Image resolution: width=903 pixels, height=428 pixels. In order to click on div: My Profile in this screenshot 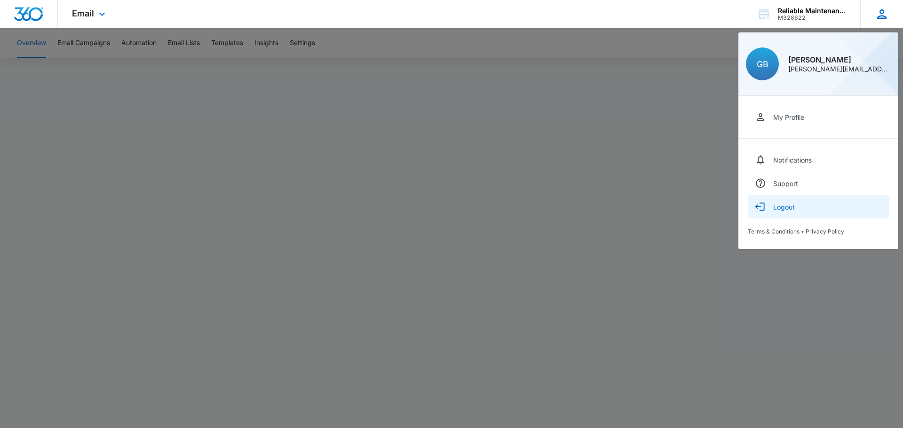, I will do `click(789, 117)`.